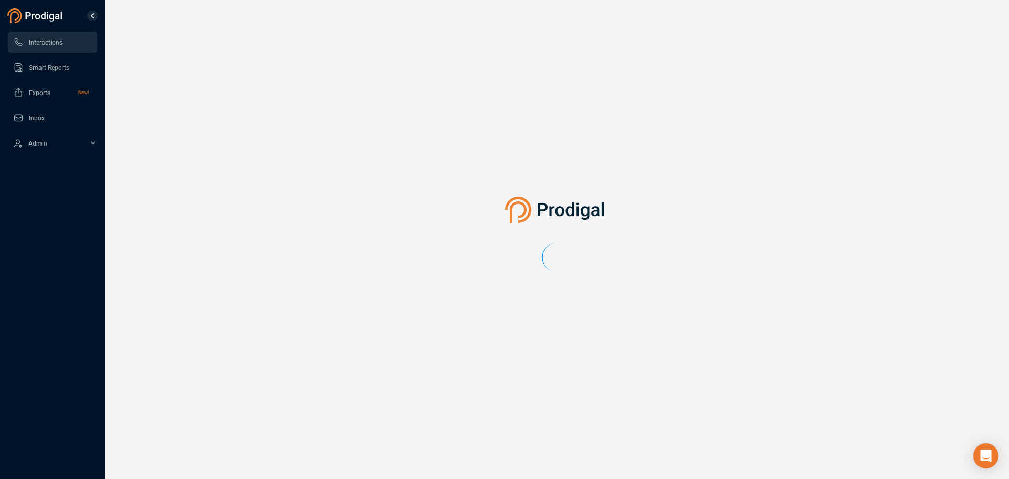  Describe the element at coordinates (37, 118) in the screenshot. I see `span: Inbox` at that location.